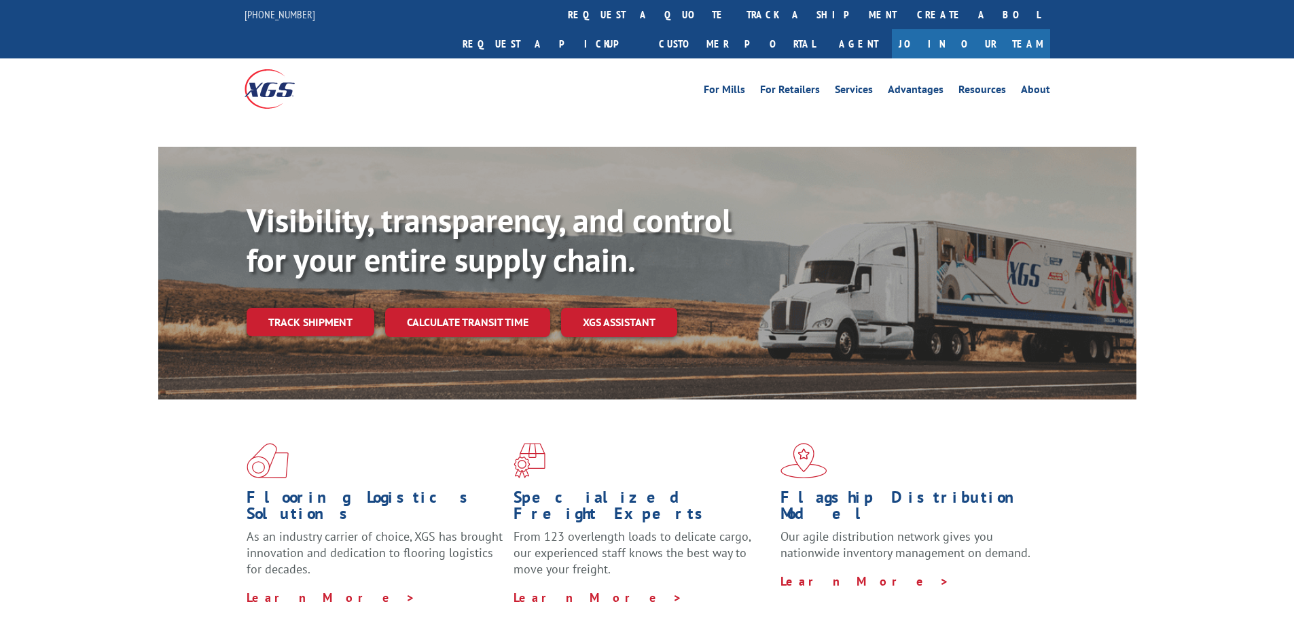  What do you see at coordinates (467, 322) in the screenshot?
I see `a: Calculate transit time` at bounding box center [467, 322].